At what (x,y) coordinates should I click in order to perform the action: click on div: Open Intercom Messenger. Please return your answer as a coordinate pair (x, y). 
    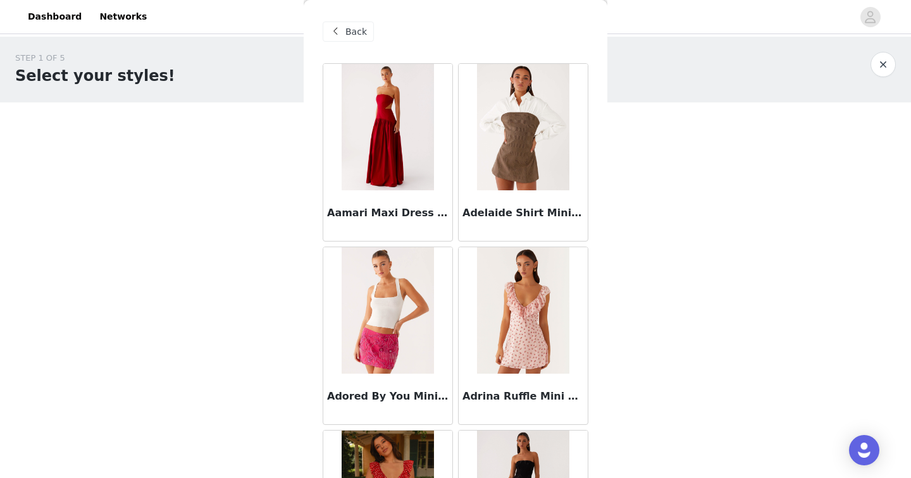
    Looking at the image, I should click on (864, 450).